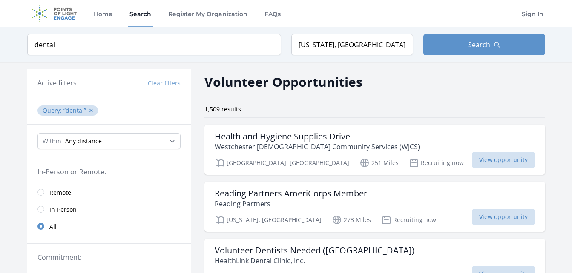 The image size is (572, 273). I want to click on h3: Active filters, so click(57, 83).